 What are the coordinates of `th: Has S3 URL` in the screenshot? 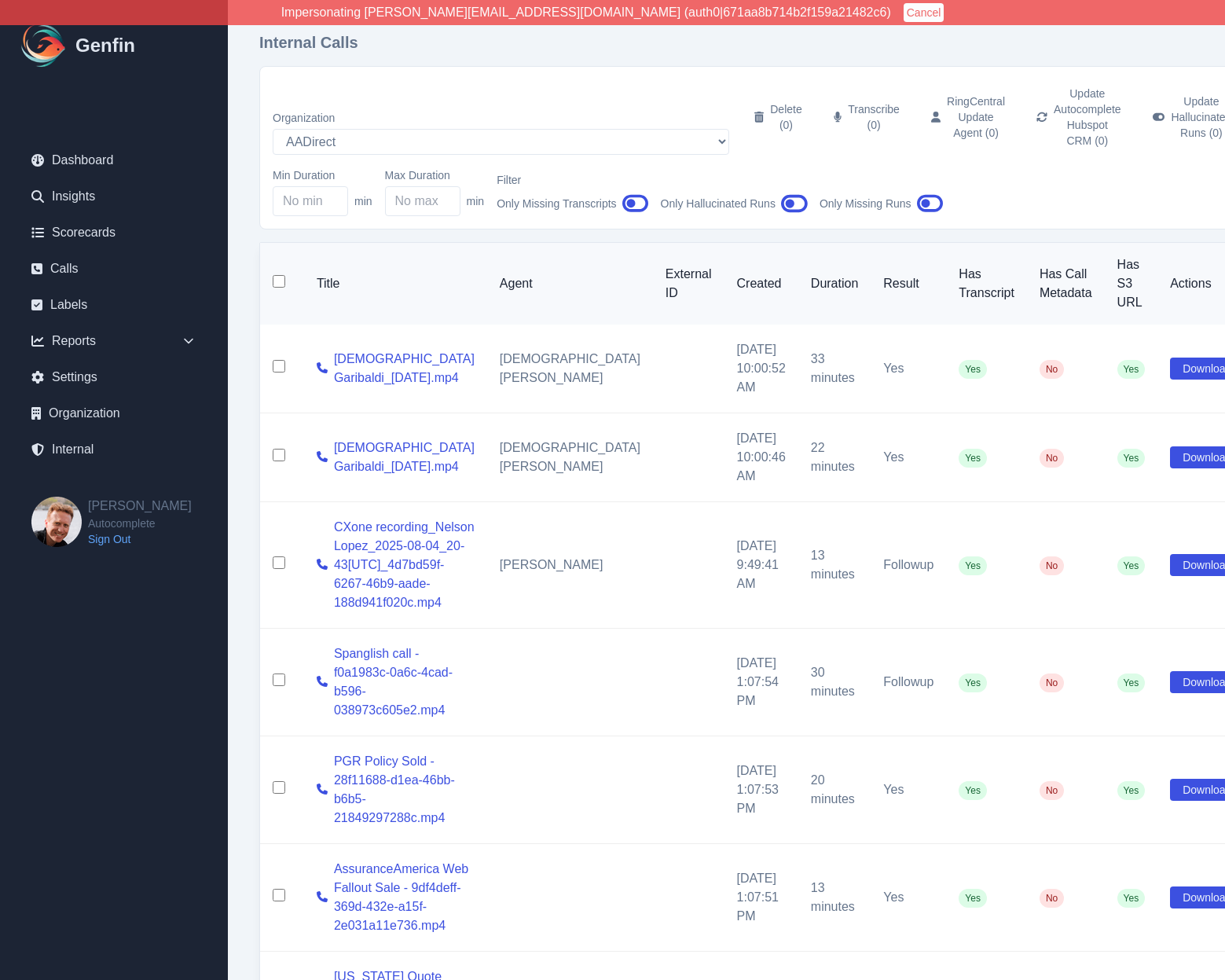 It's located at (1132, 283).